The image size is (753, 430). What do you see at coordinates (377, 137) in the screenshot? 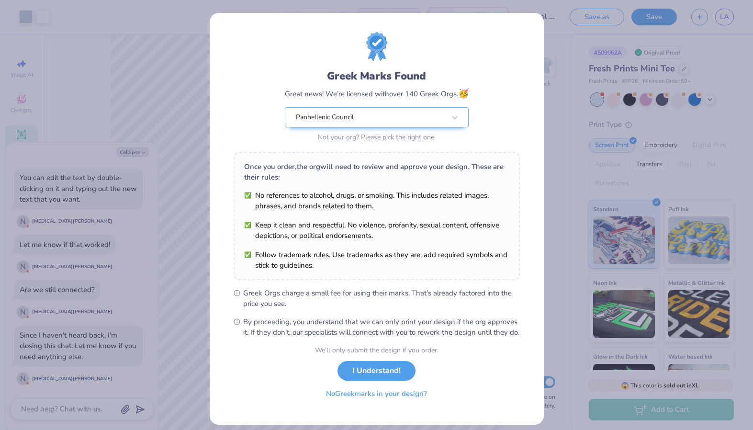
I see `div: Not your org? Please pick the right one.` at bounding box center [377, 137].